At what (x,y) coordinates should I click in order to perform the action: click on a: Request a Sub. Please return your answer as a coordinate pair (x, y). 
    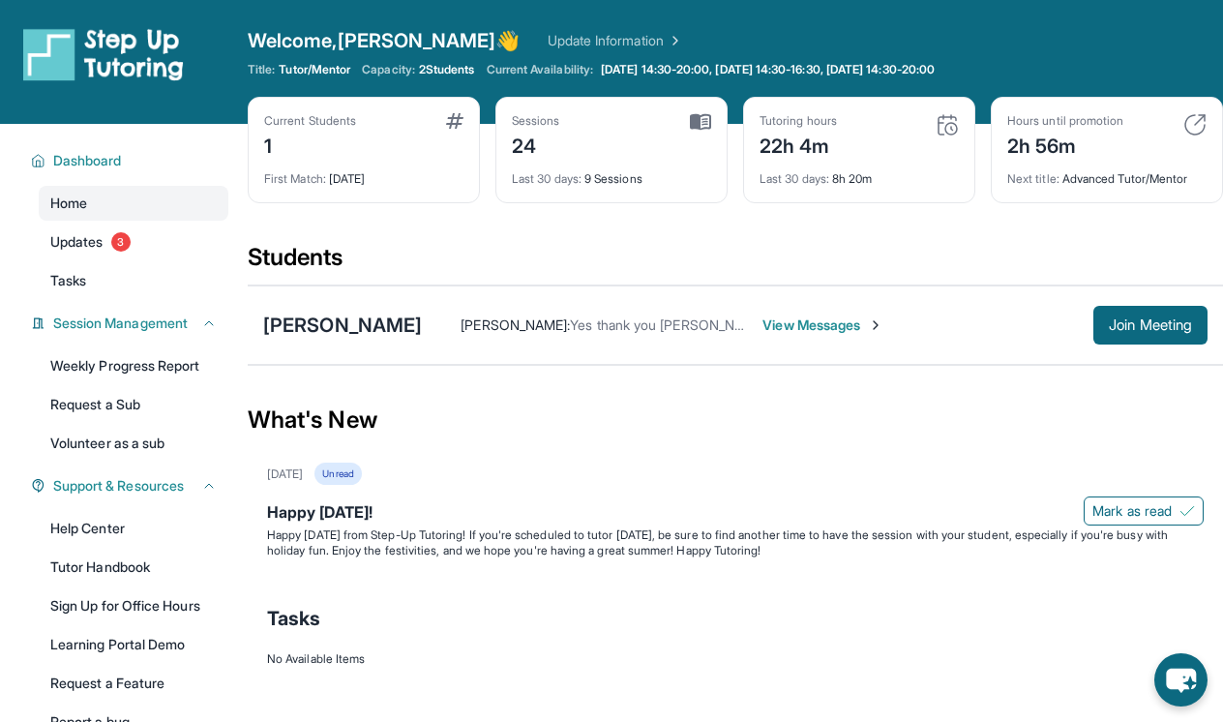
    Looking at the image, I should click on (134, 404).